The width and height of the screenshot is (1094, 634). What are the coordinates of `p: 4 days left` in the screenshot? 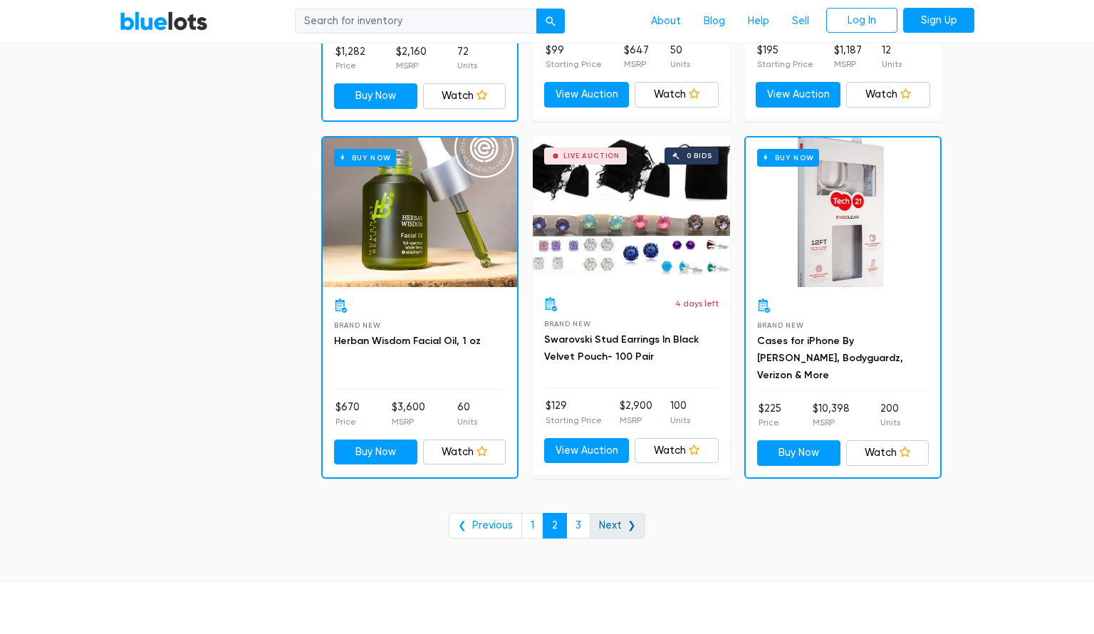 It's located at (696, 303).